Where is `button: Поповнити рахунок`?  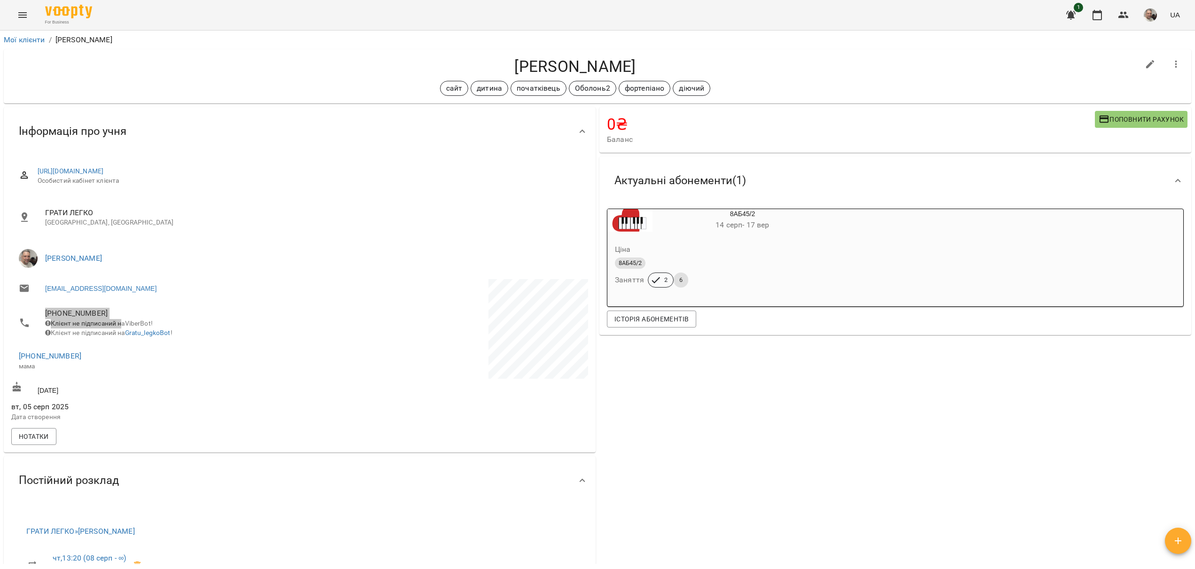 button: Поповнити рахунок is located at coordinates (1141, 119).